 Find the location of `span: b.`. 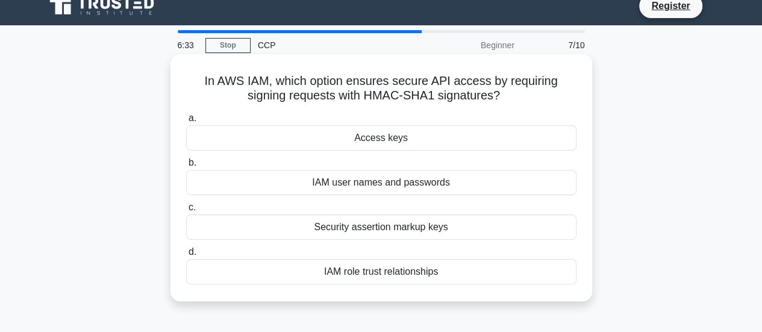

span: b. is located at coordinates (192, 162).